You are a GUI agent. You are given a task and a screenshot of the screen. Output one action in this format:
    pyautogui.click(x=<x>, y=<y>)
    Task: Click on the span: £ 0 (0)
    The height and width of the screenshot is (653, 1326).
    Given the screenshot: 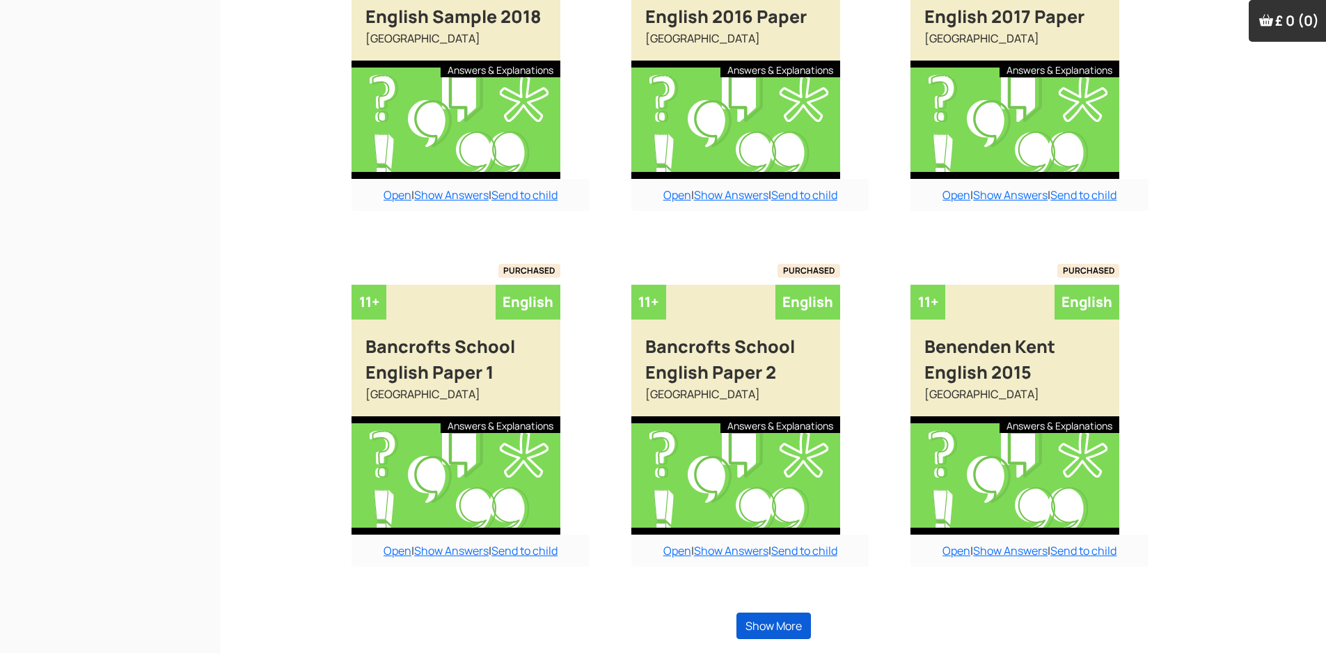 What is the action you would take?
    pyautogui.click(x=1297, y=20)
    